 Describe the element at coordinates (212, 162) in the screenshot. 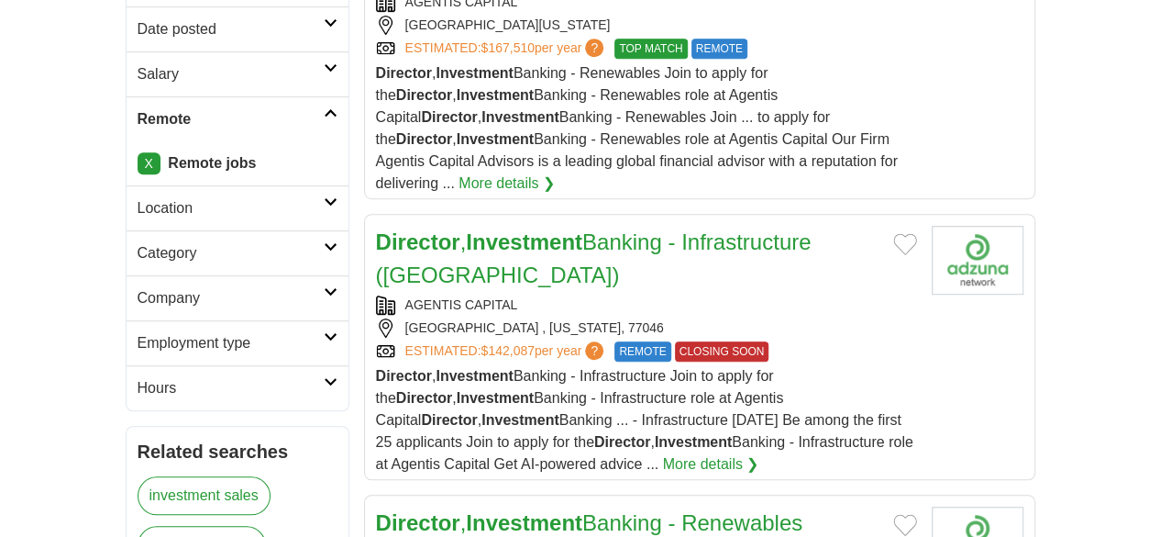

I see `strong: Remote jobs` at that location.